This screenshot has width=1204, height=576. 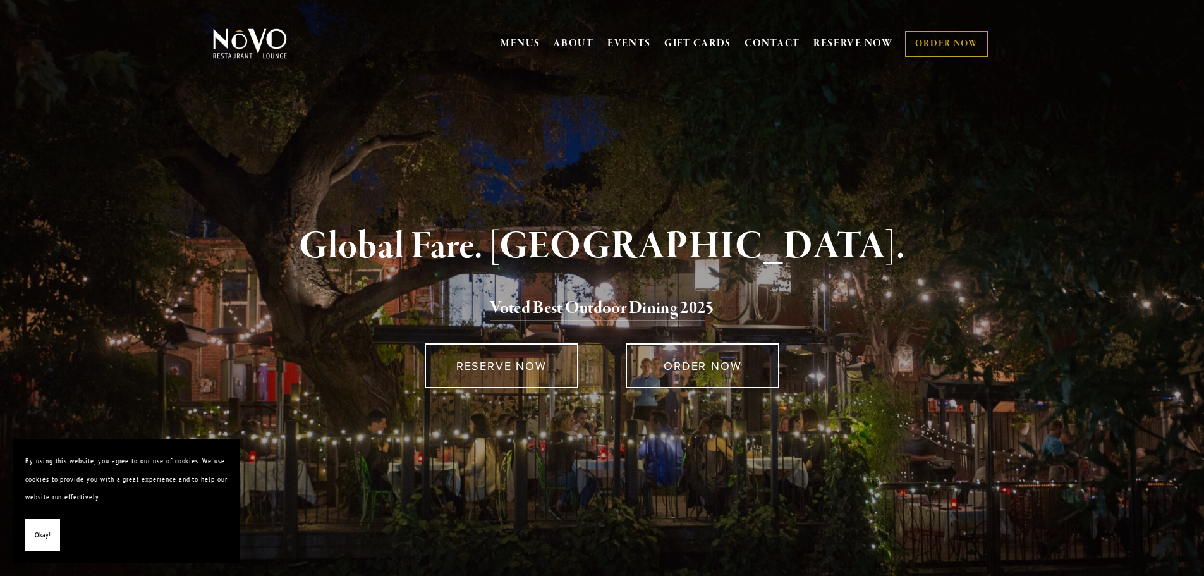 I want to click on button: Okay!, so click(x=42, y=535).